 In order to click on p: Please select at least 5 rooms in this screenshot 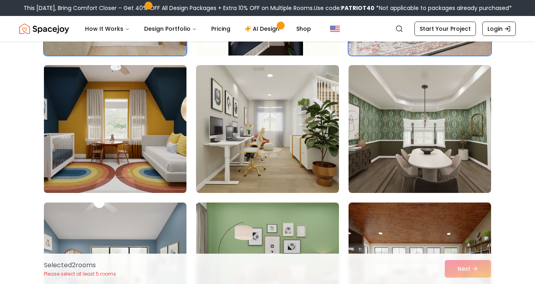, I will do `click(80, 274)`.